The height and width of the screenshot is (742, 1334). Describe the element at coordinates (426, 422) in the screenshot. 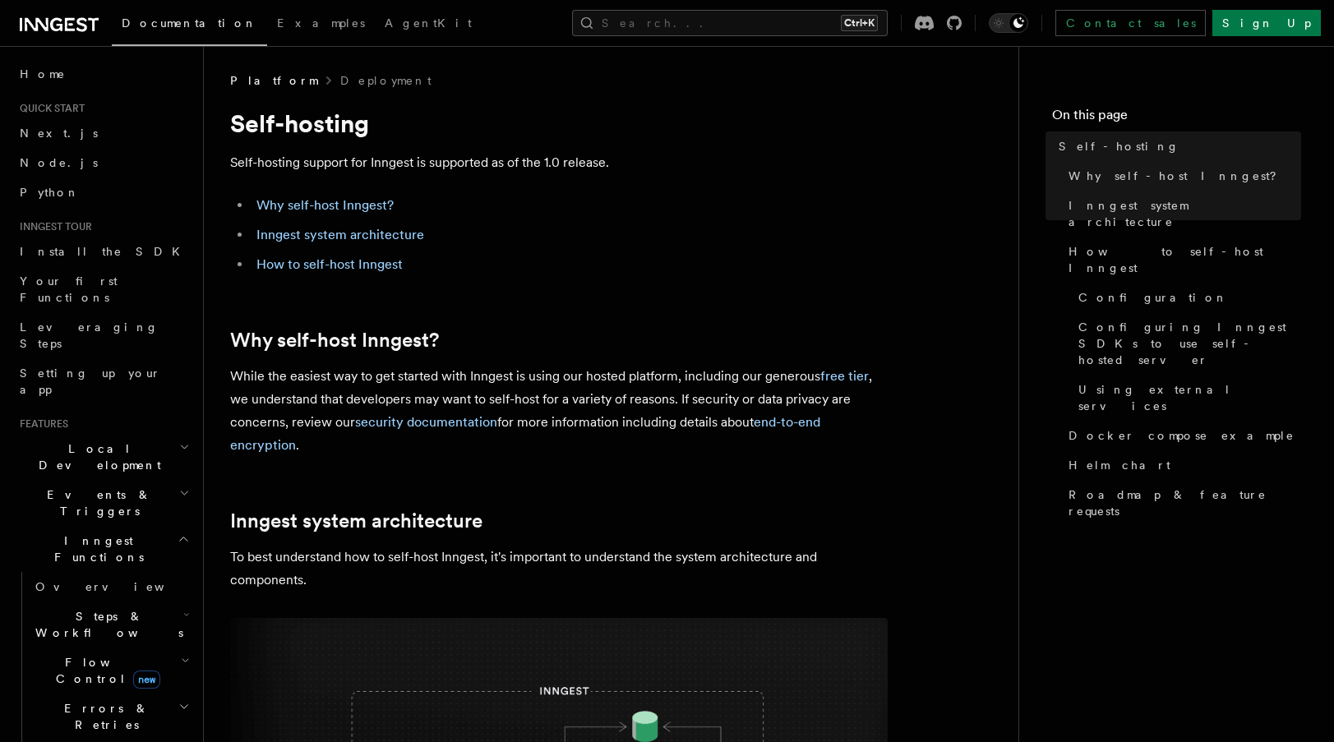

I see `a: security documentation` at that location.